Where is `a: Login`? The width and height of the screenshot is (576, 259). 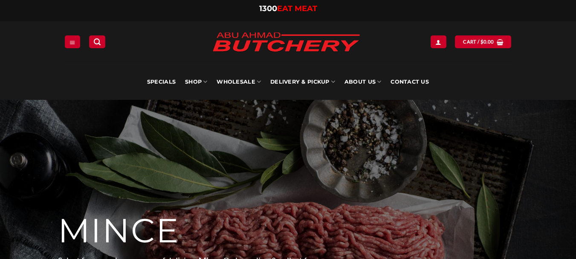 a: Login is located at coordinates (438, 41).